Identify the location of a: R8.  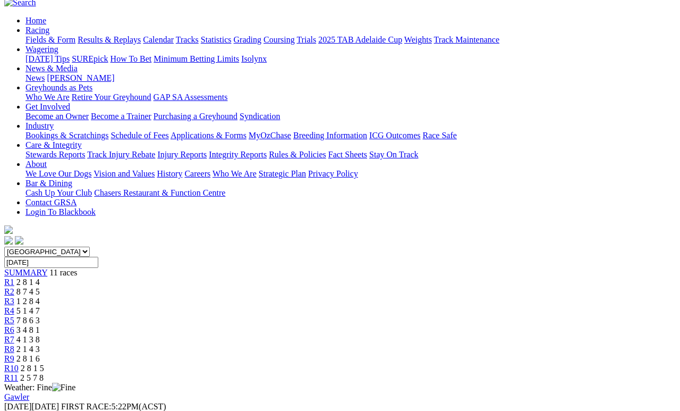
(9, 349).